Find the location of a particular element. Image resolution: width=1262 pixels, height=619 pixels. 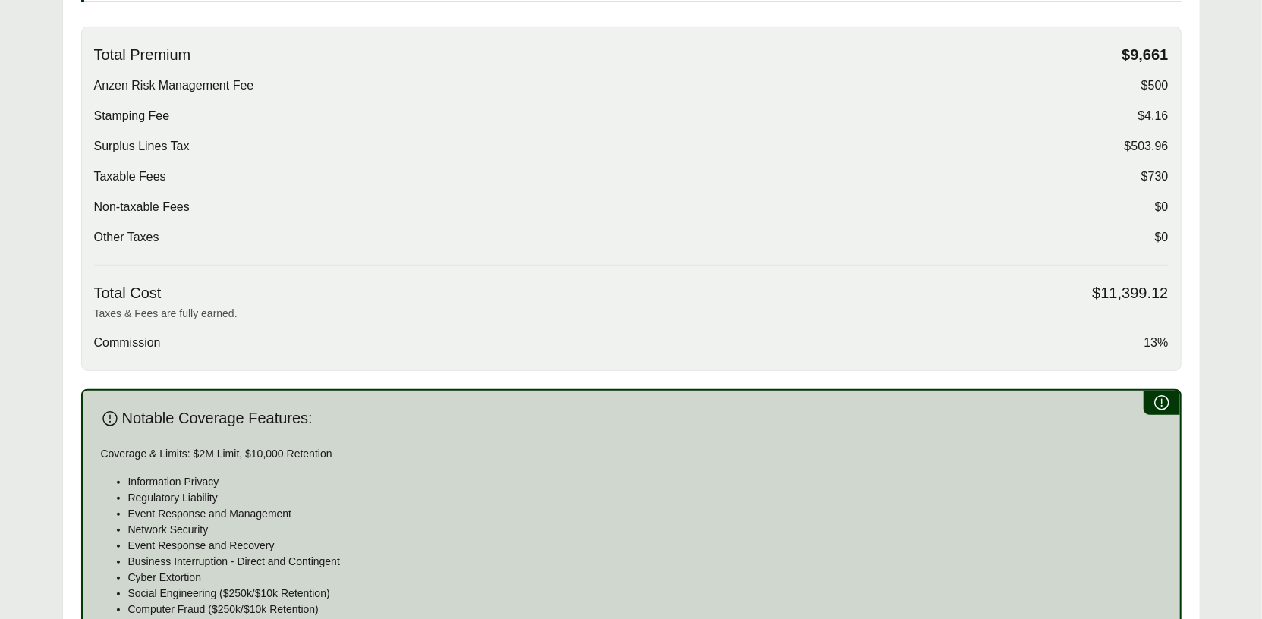

p: Cyber Extortion is located at coordinates (645, 577).